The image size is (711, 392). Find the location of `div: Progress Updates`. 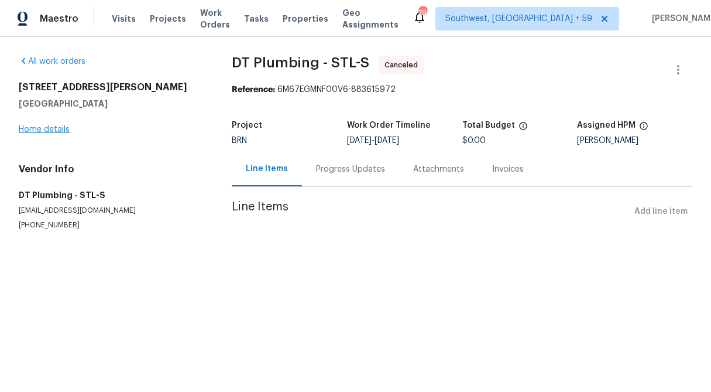

div: Progress Updates is located at coordinates (351, 169).